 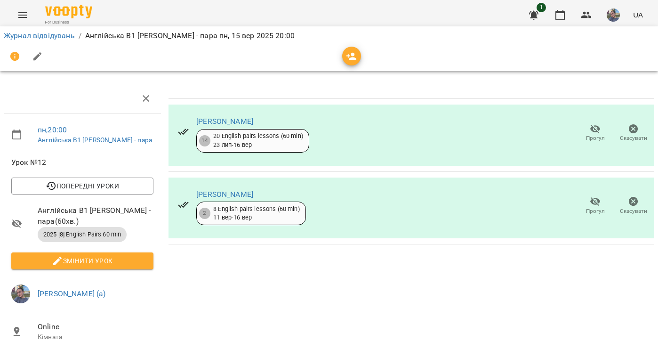 I want to click on span: 1, so click(x=541, y=8).